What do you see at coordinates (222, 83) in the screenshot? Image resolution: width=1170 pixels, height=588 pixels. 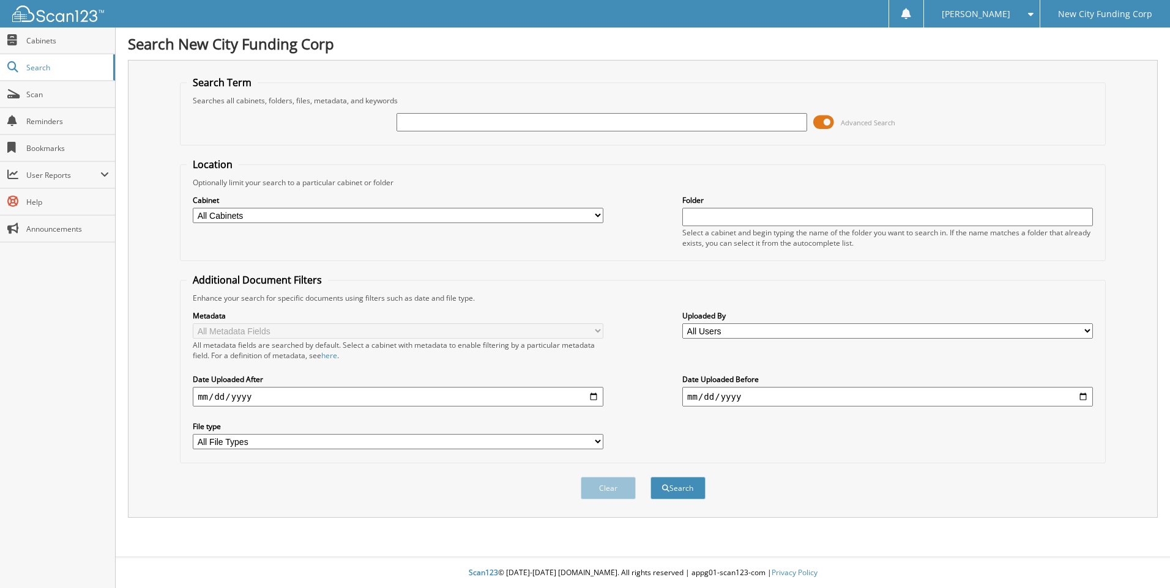 I see `legend: Search Term` at bounding box center [222, 83].